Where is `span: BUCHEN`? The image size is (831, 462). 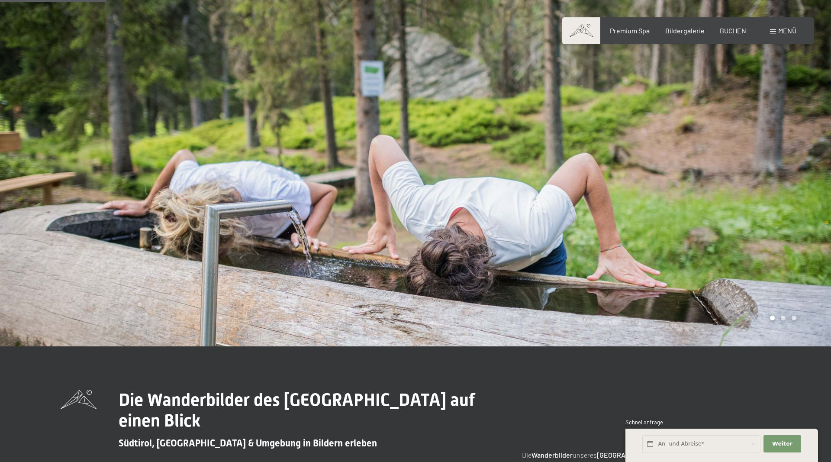 span: BUCHEN is located at coordinates (732, 30).